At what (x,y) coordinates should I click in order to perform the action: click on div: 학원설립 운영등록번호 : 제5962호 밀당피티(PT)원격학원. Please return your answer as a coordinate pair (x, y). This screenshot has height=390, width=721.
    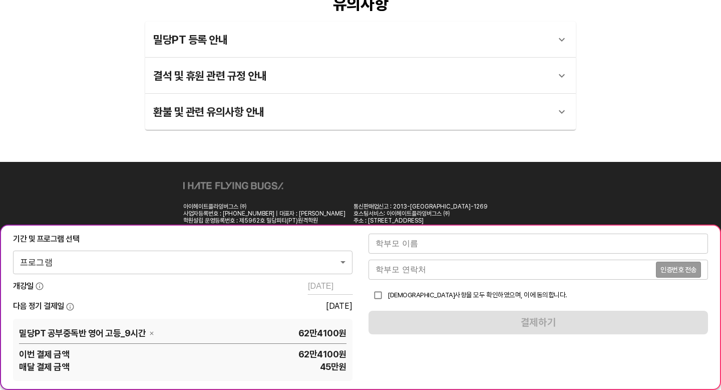
    Looking at the image, I should click on (265, 220).